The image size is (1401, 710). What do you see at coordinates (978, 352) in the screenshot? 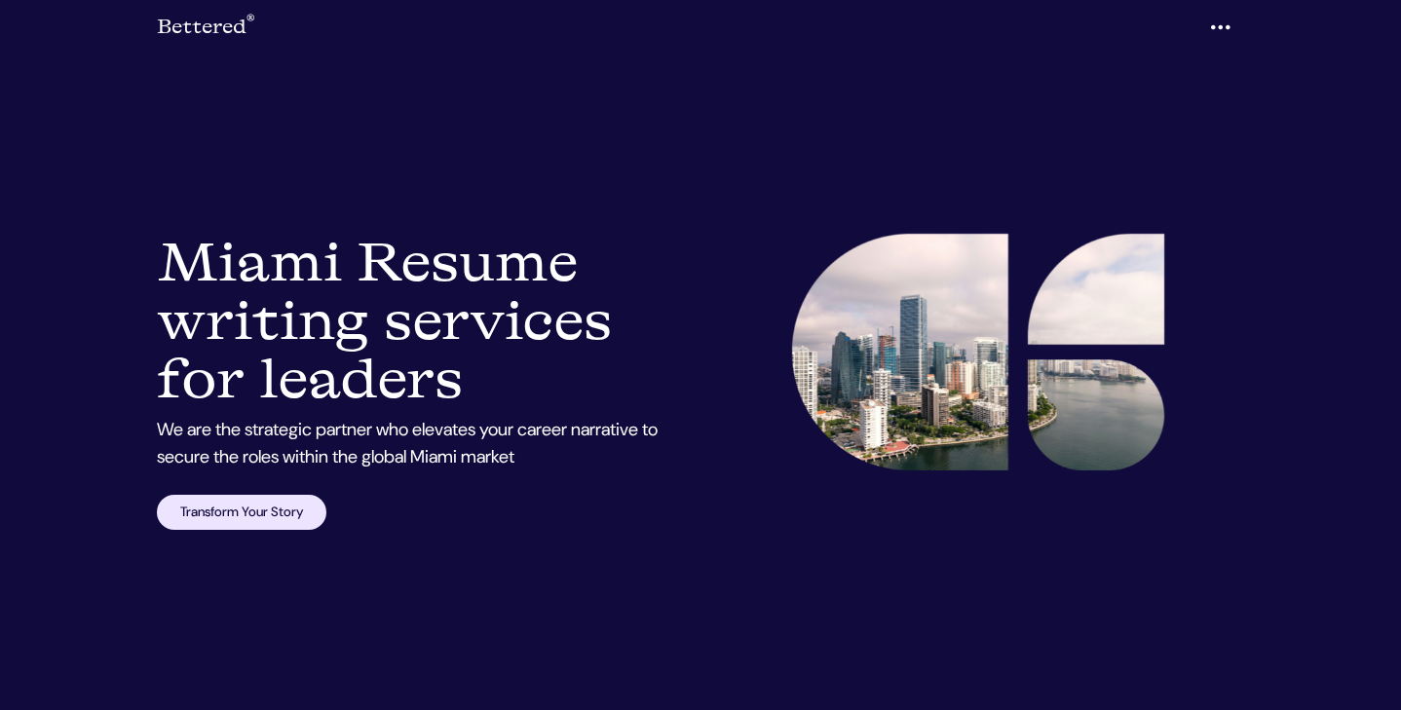
I see `img: Resume Writer Miami` at bounding box center [978, 352].